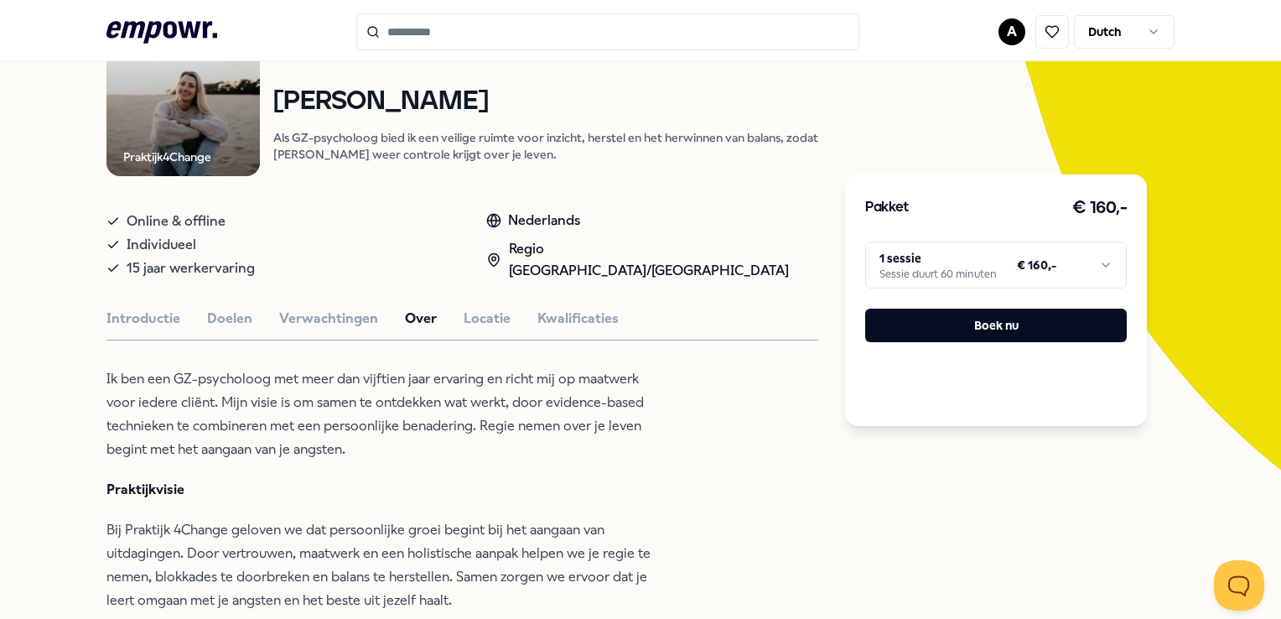 This screenshot has width=1281, height=619. Describe the element at coordinates (379, 565) in the screenshot. I see `p: Bij Praktijk 4Change geloven we dat persoonlijke groei begint bij het aangaan van uitdagingen. Do...` at that location.